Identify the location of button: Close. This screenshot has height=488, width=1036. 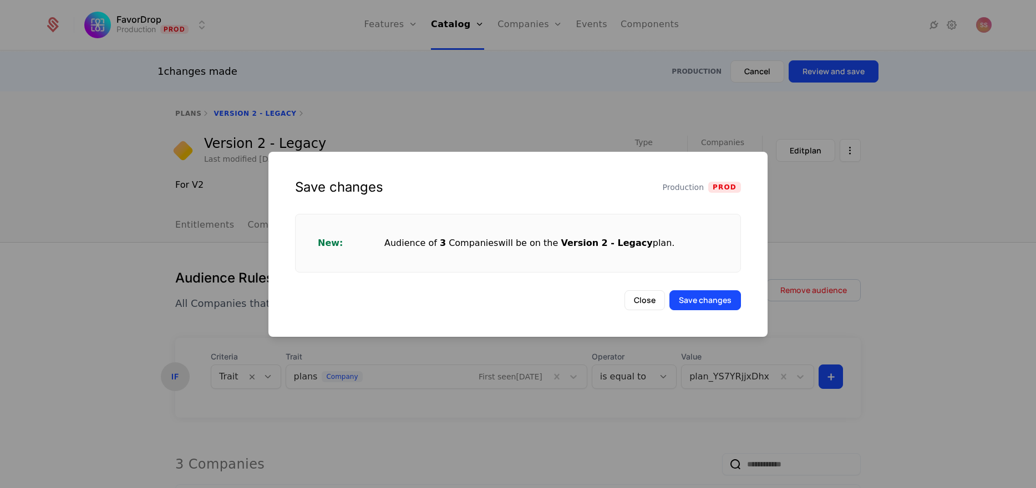
(644, 301).